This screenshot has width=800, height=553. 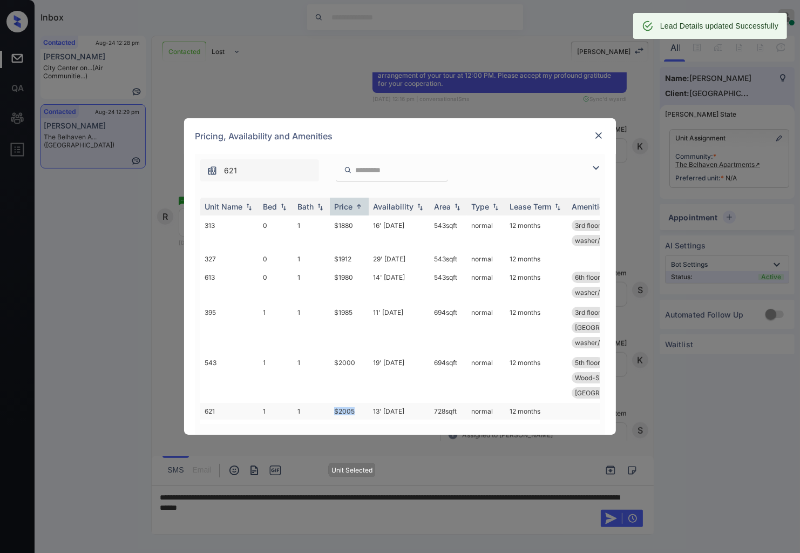 I want to click on div: Amenities, so click(x=589, y=206).